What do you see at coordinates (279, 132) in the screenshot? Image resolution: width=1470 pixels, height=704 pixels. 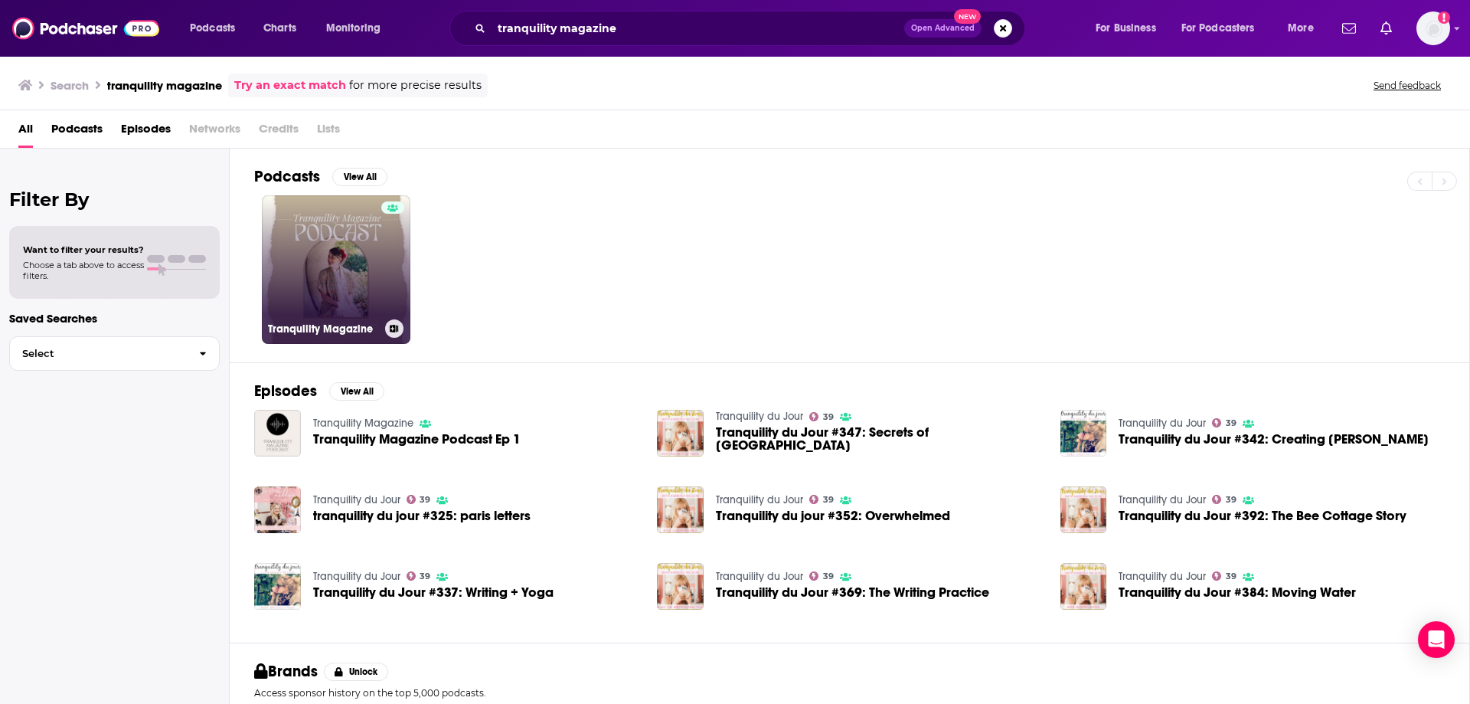 I see `span: Credits` at bounding box center [279, 132].